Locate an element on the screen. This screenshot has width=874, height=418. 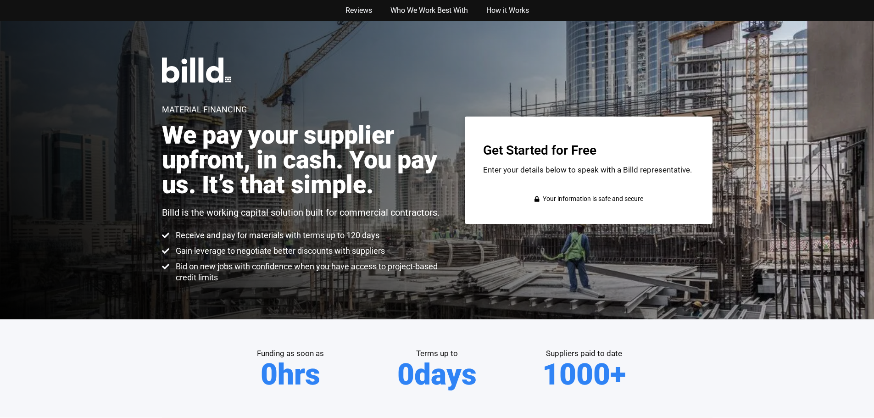
span: Your information is safe and secure is located at coordinates (592, 199).